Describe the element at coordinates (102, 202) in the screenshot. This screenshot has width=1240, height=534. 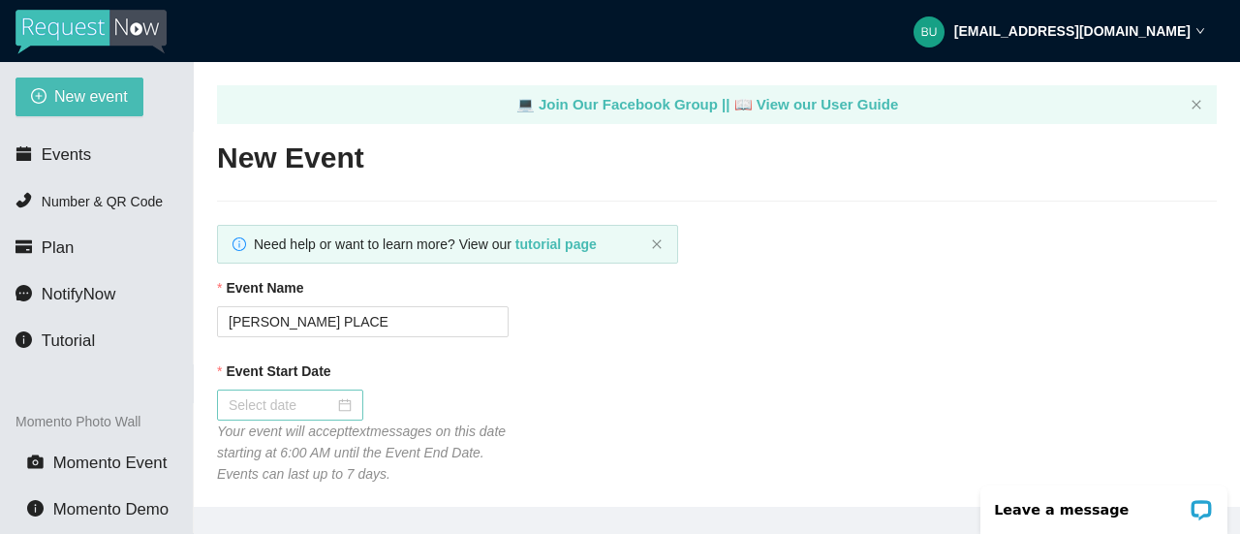
I see `span: Number & QR Code` at that location.